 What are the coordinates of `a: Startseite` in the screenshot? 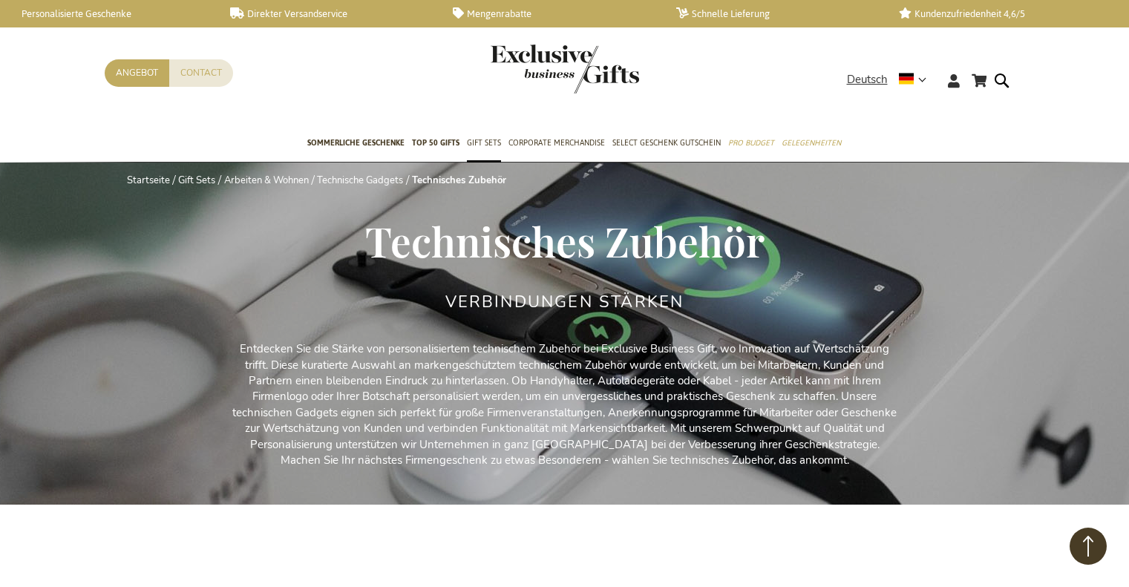 It's located at (148, 180).